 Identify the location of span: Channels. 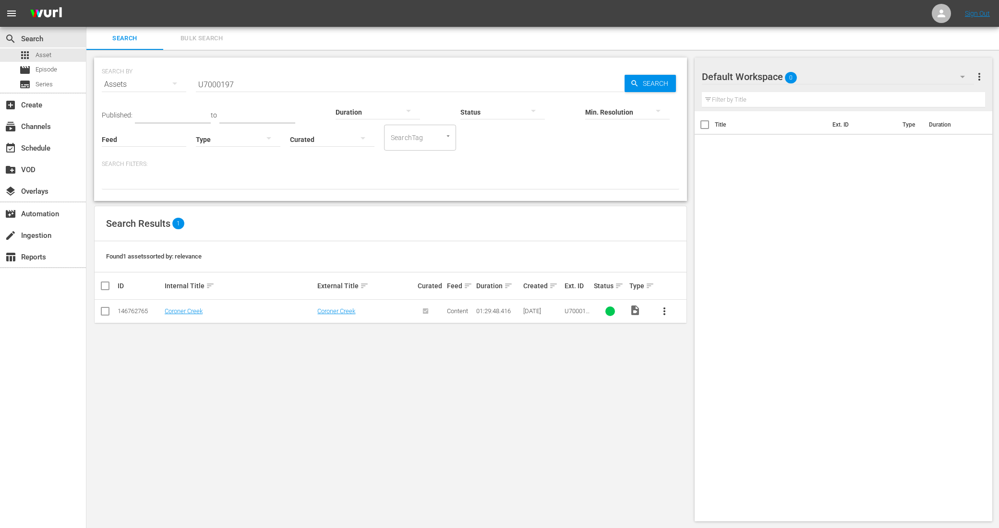
(11, 127).